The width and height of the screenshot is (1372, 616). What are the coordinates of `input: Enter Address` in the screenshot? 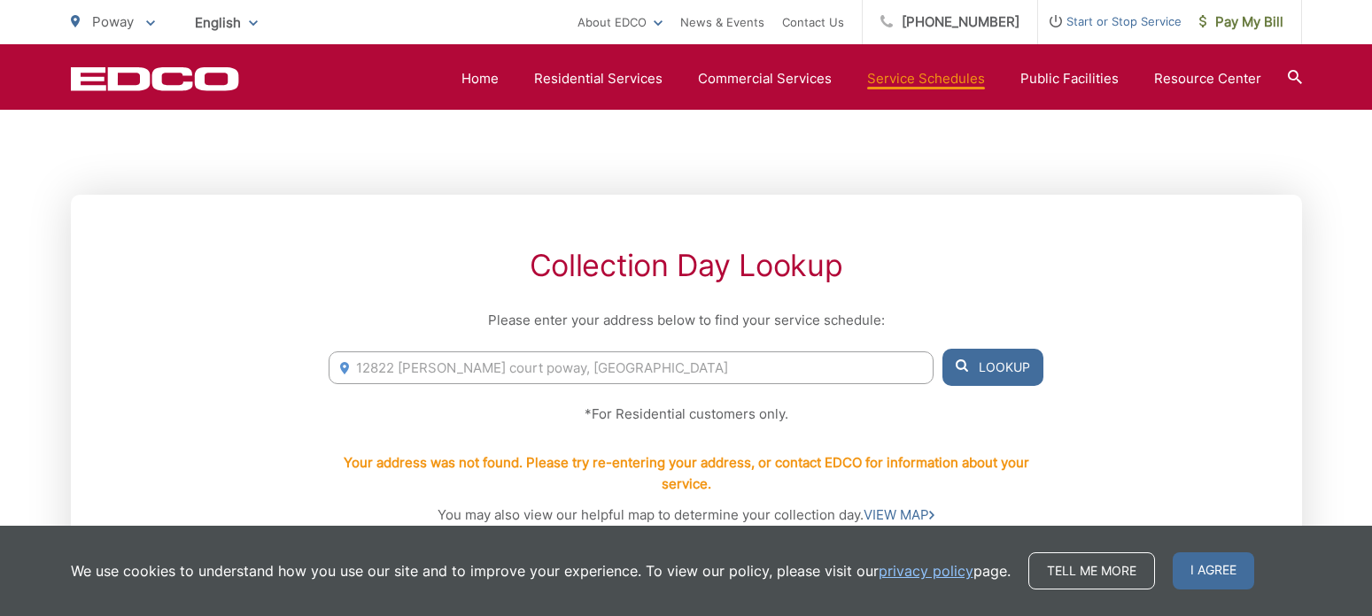 It's located at (631, 368).